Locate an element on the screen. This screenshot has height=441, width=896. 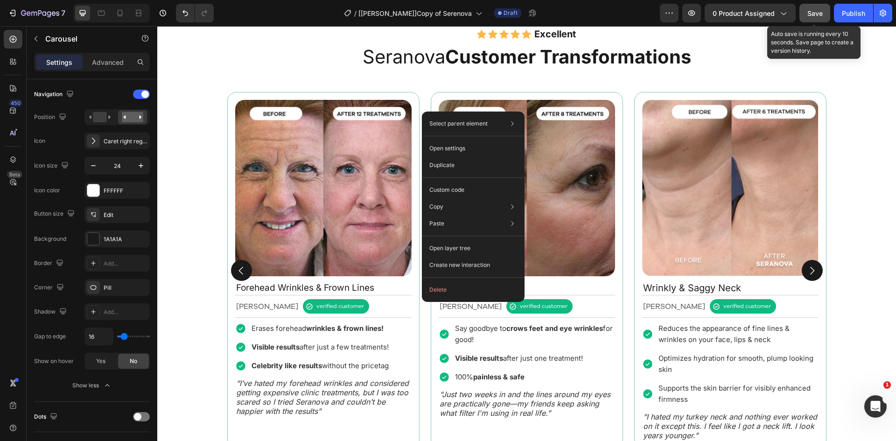
div: Border is located at coordinates (49, 263).